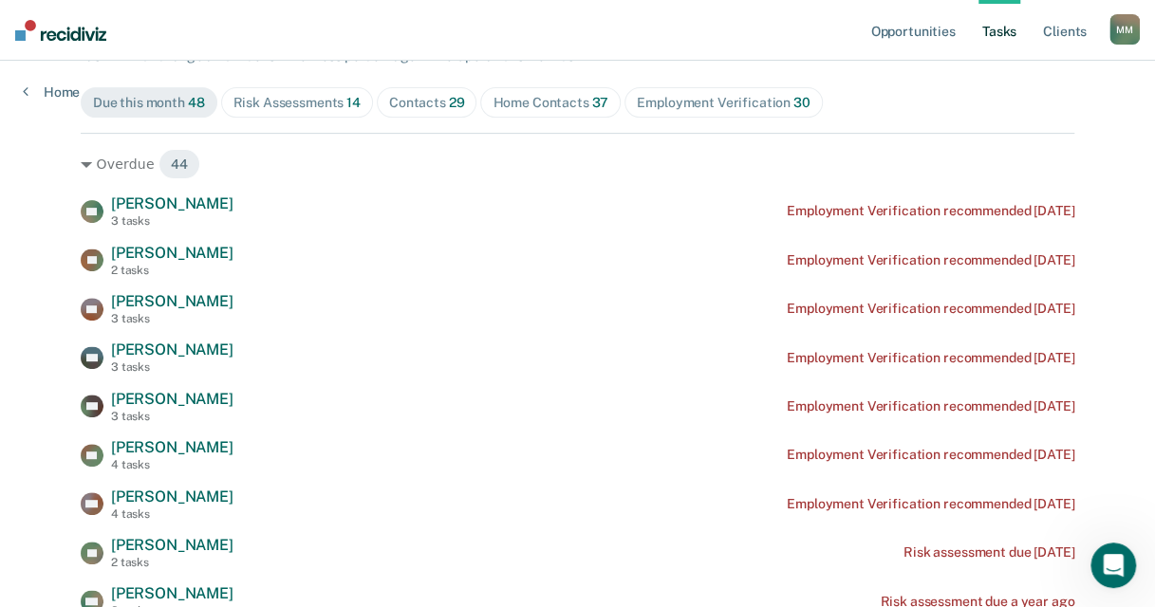 The height and width of the screenshot is (607, 1155). Describe the element at coordinates (353, 102) in the screenshot. I see `span: 14` at that location.